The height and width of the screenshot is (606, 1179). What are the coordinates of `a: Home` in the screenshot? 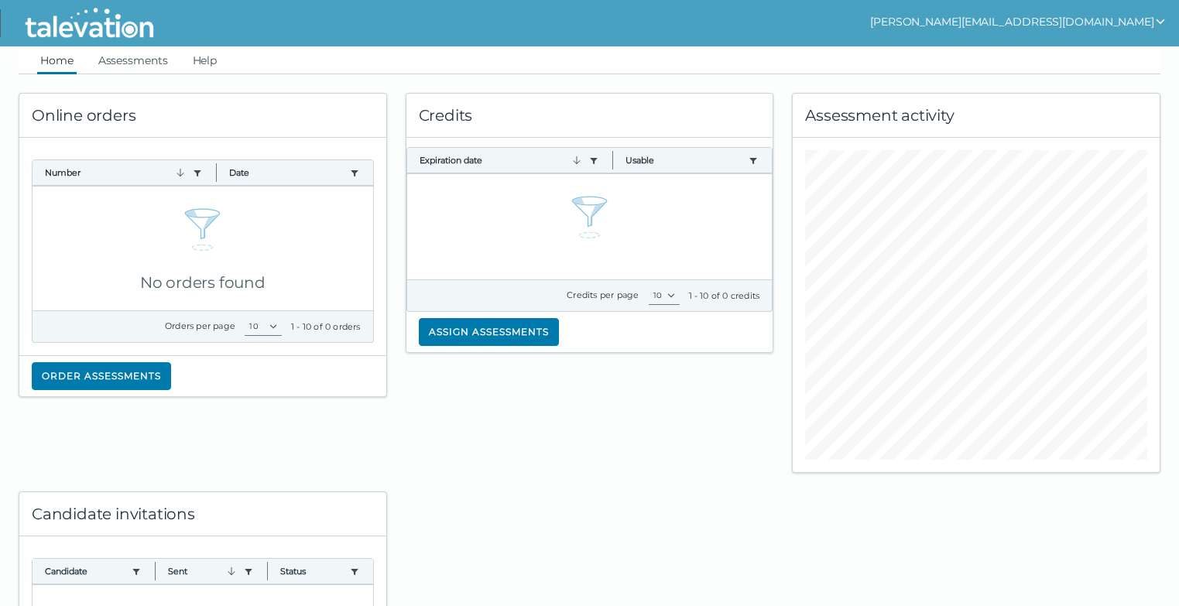 It's located at (56, 60).